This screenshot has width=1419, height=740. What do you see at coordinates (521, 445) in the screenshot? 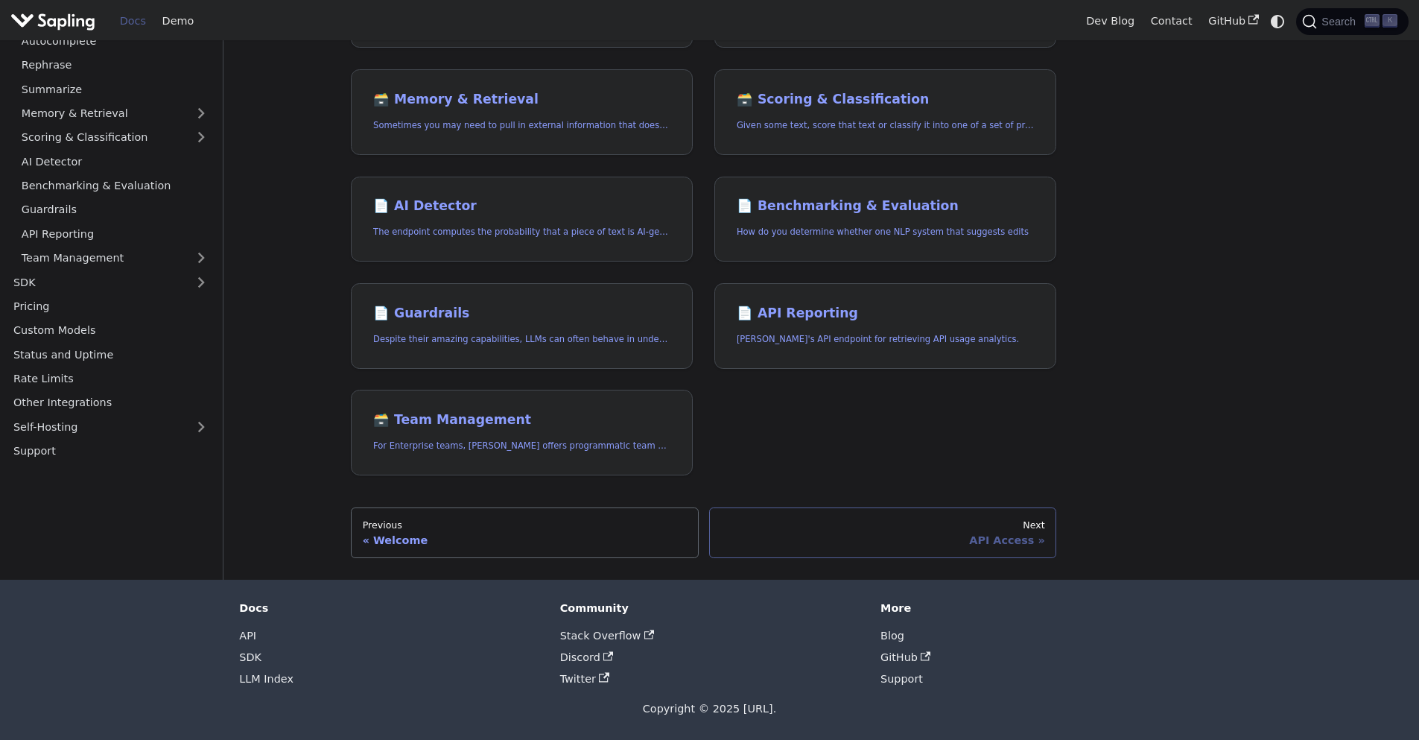
I see `p: For Enterprise teams, Sapling offers programmatic team provisioning and management.` at bounding box center [521, 445].